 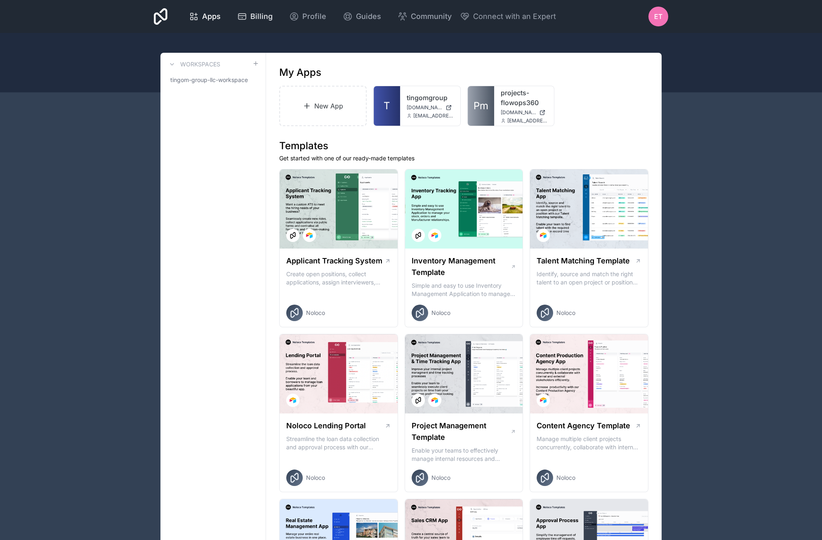 What do you see at coordinates (658, 17) in the screenshot?
I see `span: ET` at bounding box center [658, 17].